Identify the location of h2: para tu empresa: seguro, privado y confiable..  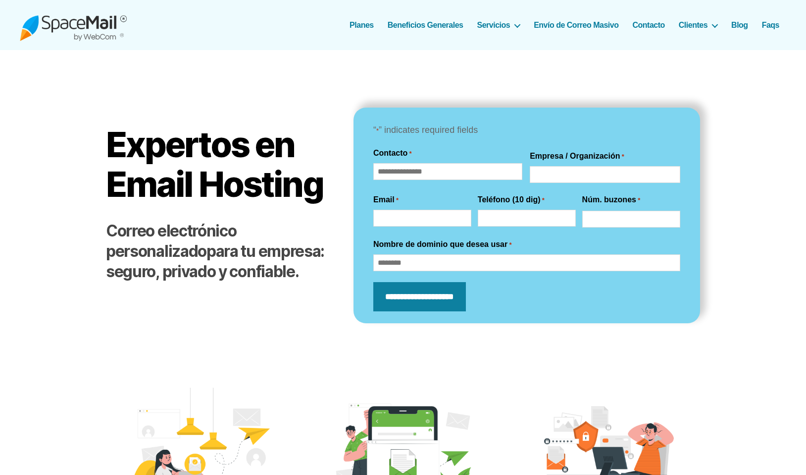
(220, 251).